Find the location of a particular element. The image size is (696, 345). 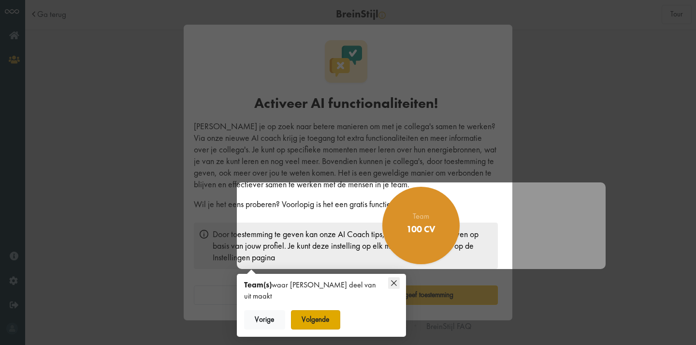

div: 100 CV is located at coordinates (421, 229).